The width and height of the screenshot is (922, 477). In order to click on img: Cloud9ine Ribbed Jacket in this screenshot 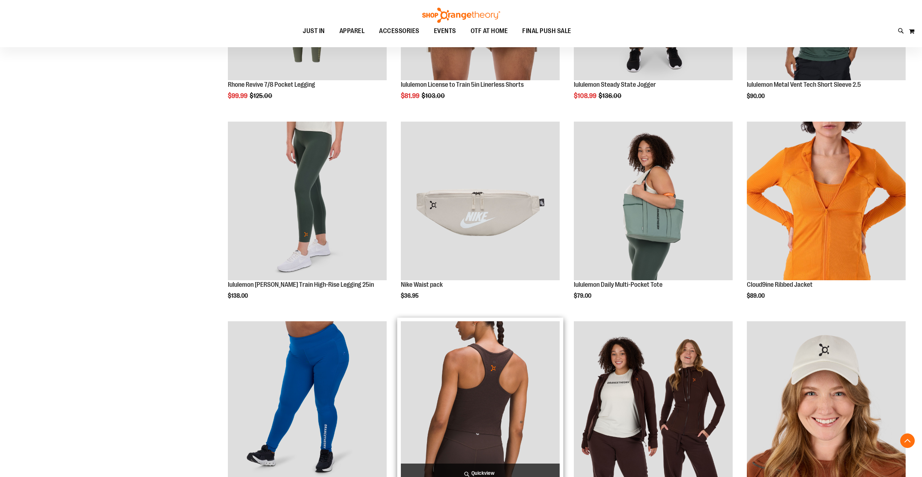, I will do `click(826, 201)`.